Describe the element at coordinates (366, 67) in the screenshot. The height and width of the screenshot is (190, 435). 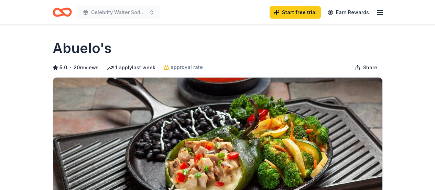
I see `button: Share` at that location.